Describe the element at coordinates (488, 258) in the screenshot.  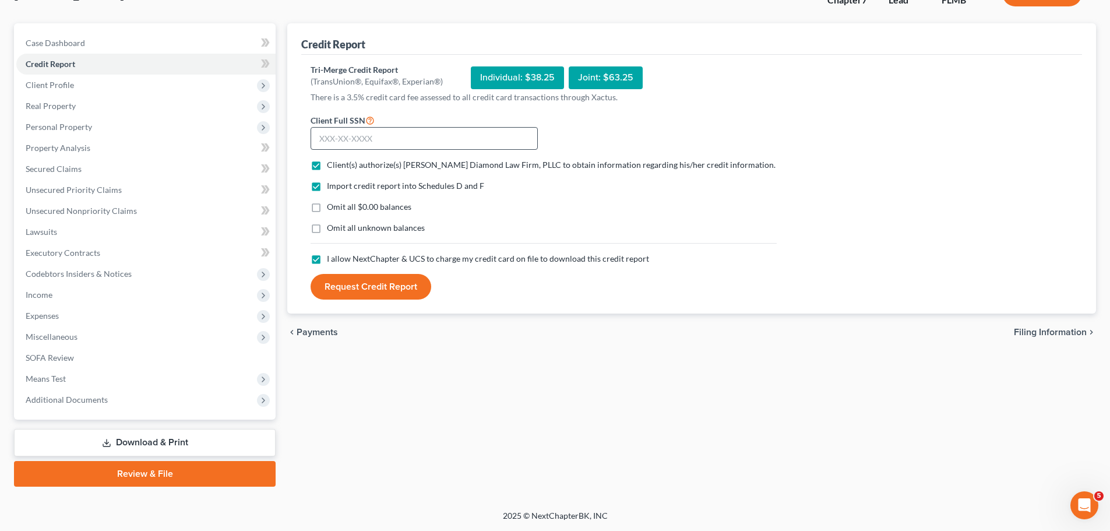
I see `span: I allow NextChapter & UCS to charge my credit card on file to download this credit report` at that location.